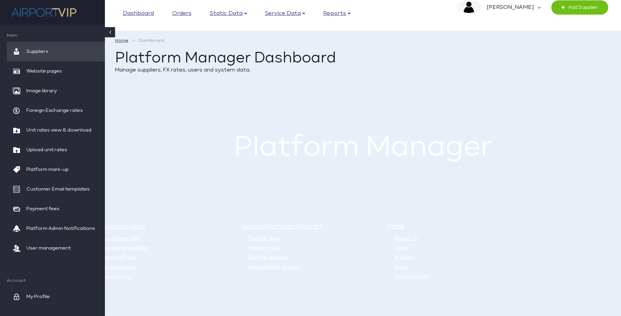 The image size is (621, 316). I want to click on a: Suppliers, so click(56, 51).